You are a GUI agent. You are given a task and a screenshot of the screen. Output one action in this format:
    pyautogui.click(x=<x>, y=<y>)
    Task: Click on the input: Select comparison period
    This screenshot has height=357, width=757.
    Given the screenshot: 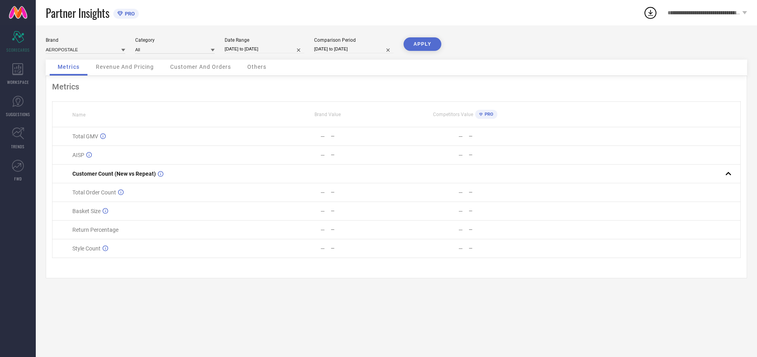 What is the action you would take?
    pyautogui.click(x=354, y=49)
    